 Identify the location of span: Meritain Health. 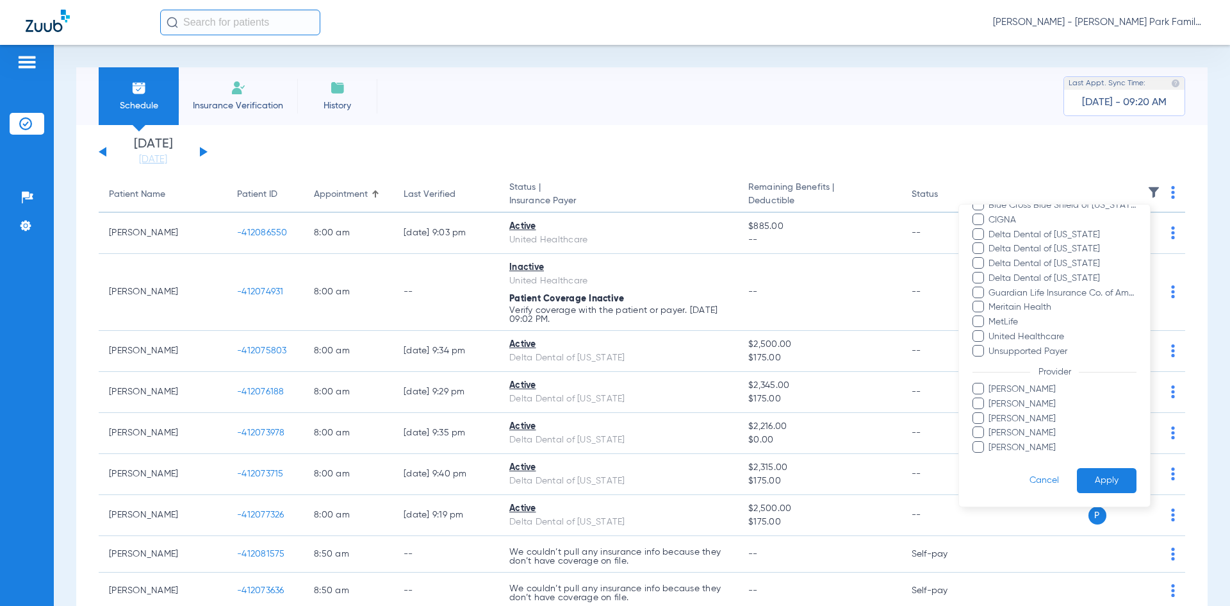
(1063, 307).